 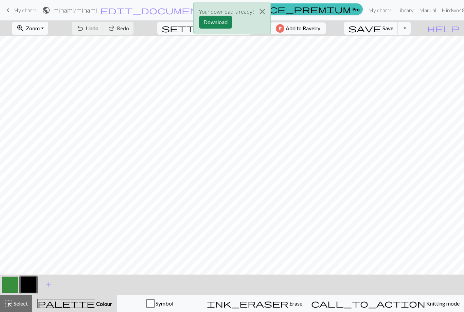 I want to click on span: ink_eraser, so click(x=248, y=303).